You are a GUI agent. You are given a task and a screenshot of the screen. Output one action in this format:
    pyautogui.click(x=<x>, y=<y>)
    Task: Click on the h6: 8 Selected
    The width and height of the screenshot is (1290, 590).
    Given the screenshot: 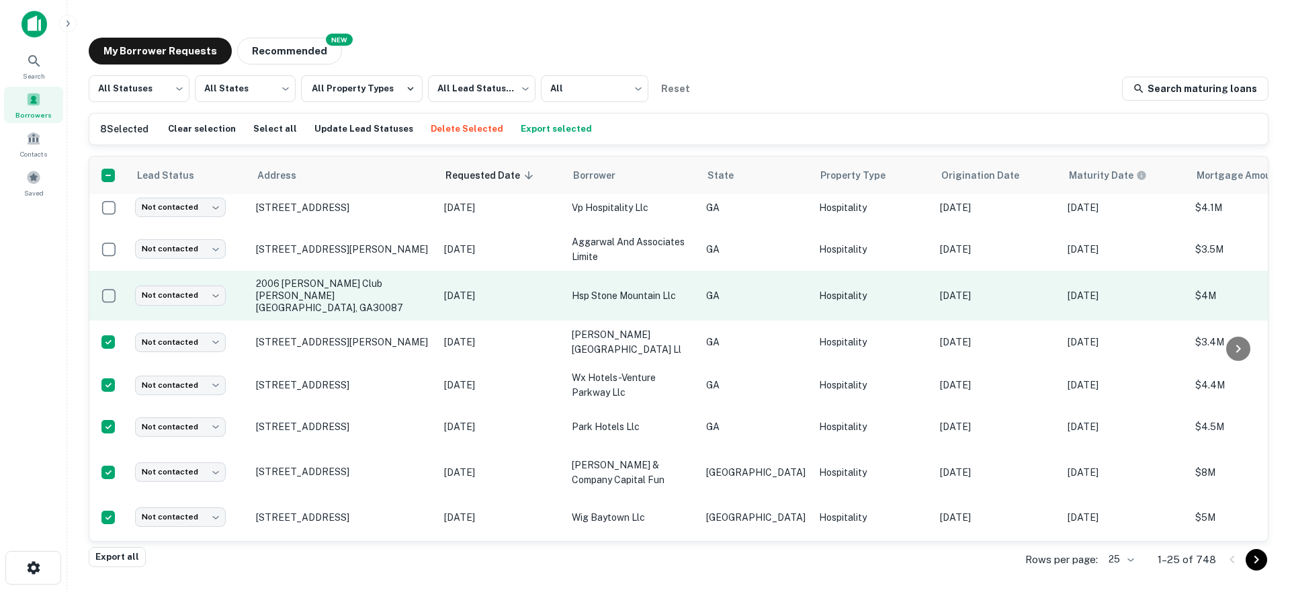 What is the action you would take?
    pyautogui.click(x=124, y=129)
    